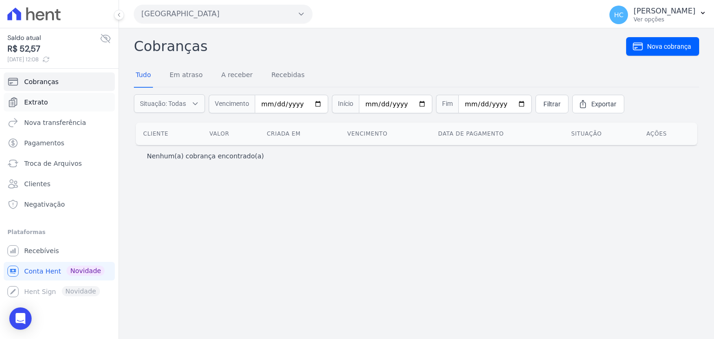 The width and height of the screenshot is (714, 339). Describe the element at coordinates (59, 204) in the screenshot. I see `a: Negativação` at that location.